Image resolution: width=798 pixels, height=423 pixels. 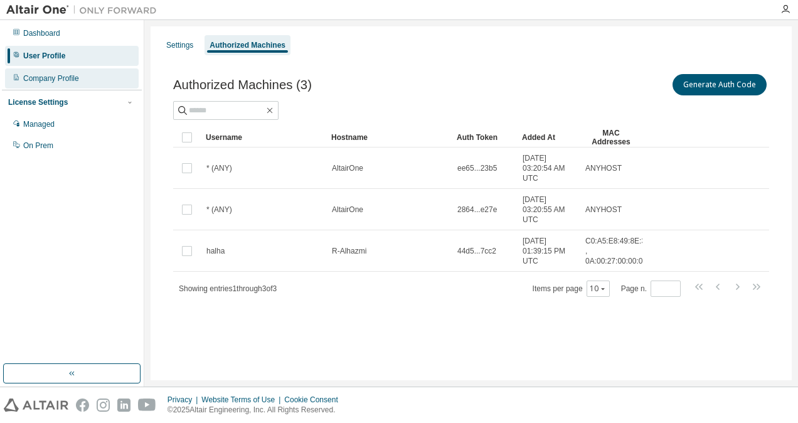 I want to click on button: 10, so click(x=598, y=288).